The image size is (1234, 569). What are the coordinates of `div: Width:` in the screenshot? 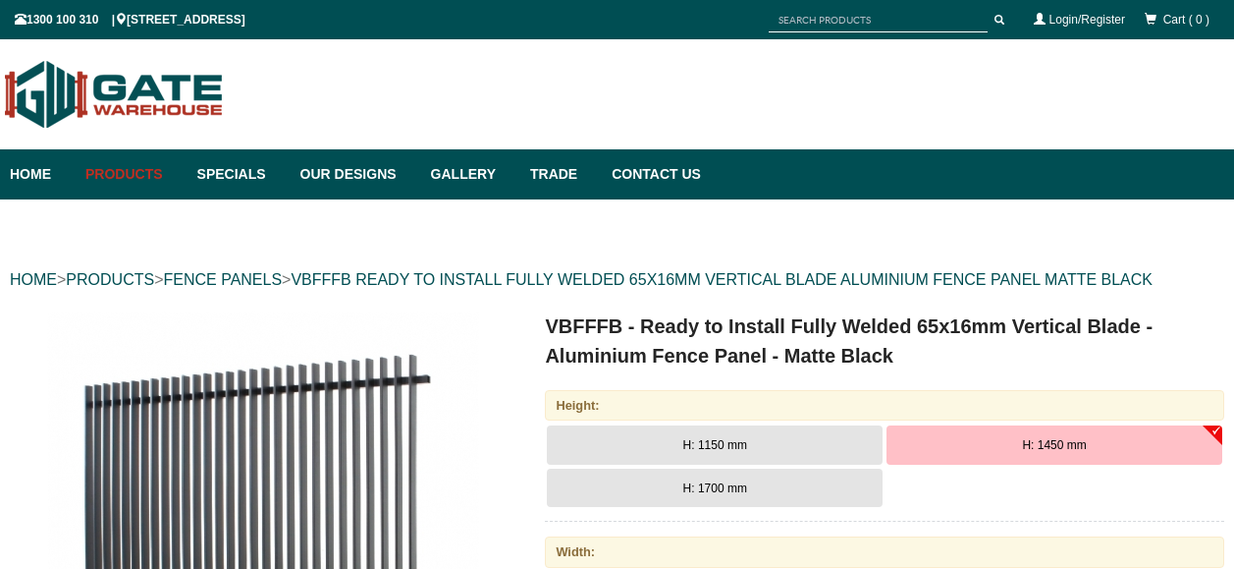 It's located at (885, 551).